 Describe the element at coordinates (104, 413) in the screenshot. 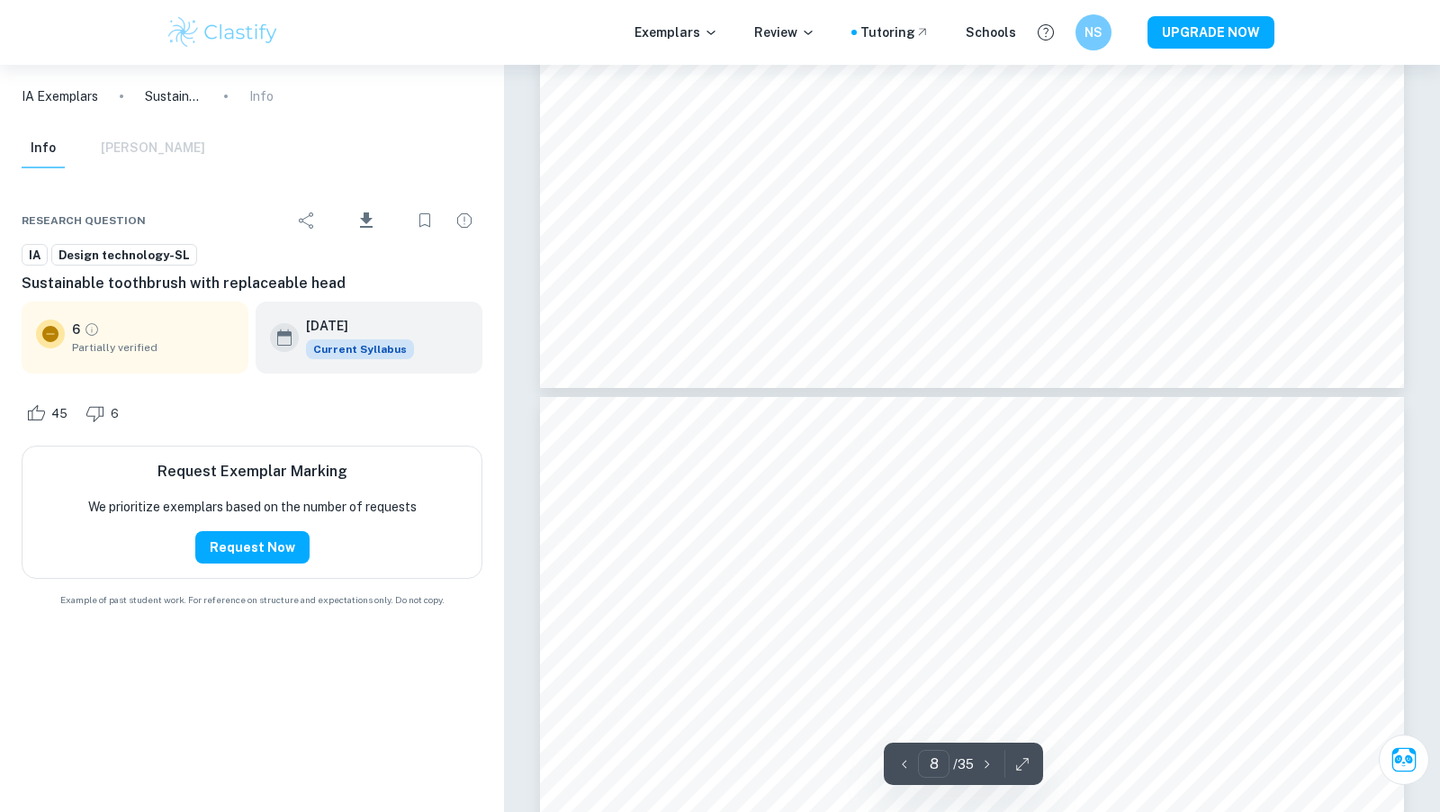

I see `div: Dislike` at that location.